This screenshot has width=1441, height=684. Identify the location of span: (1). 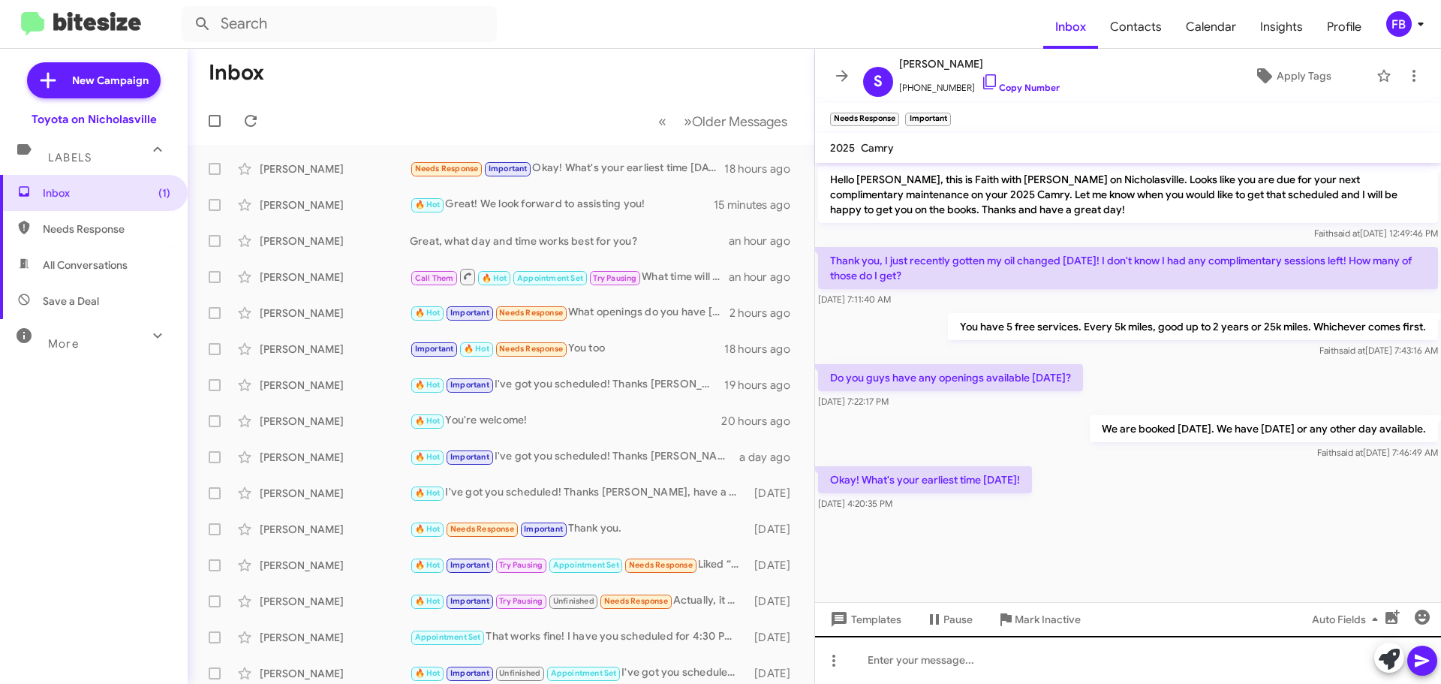
(164, 193).